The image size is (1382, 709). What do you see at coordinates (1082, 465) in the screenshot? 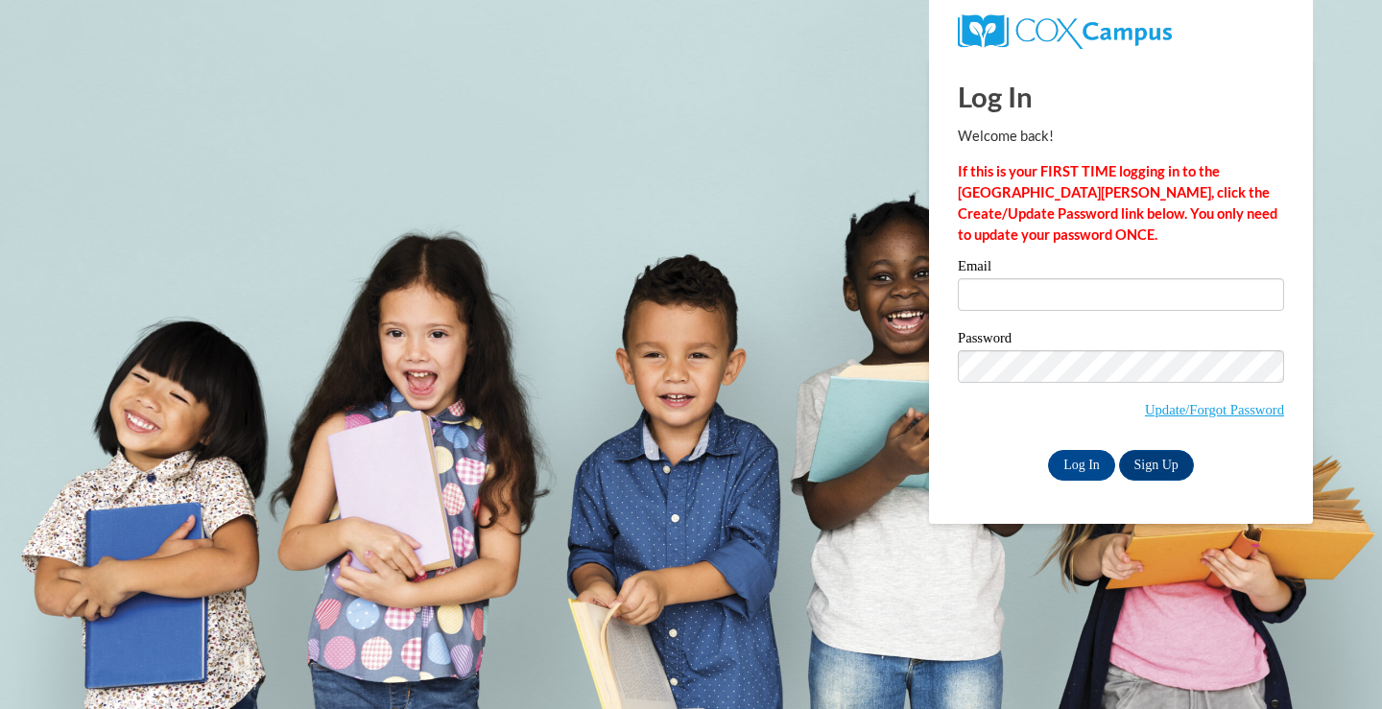
I see `input: Log In` at bounding box center [1082, 465].